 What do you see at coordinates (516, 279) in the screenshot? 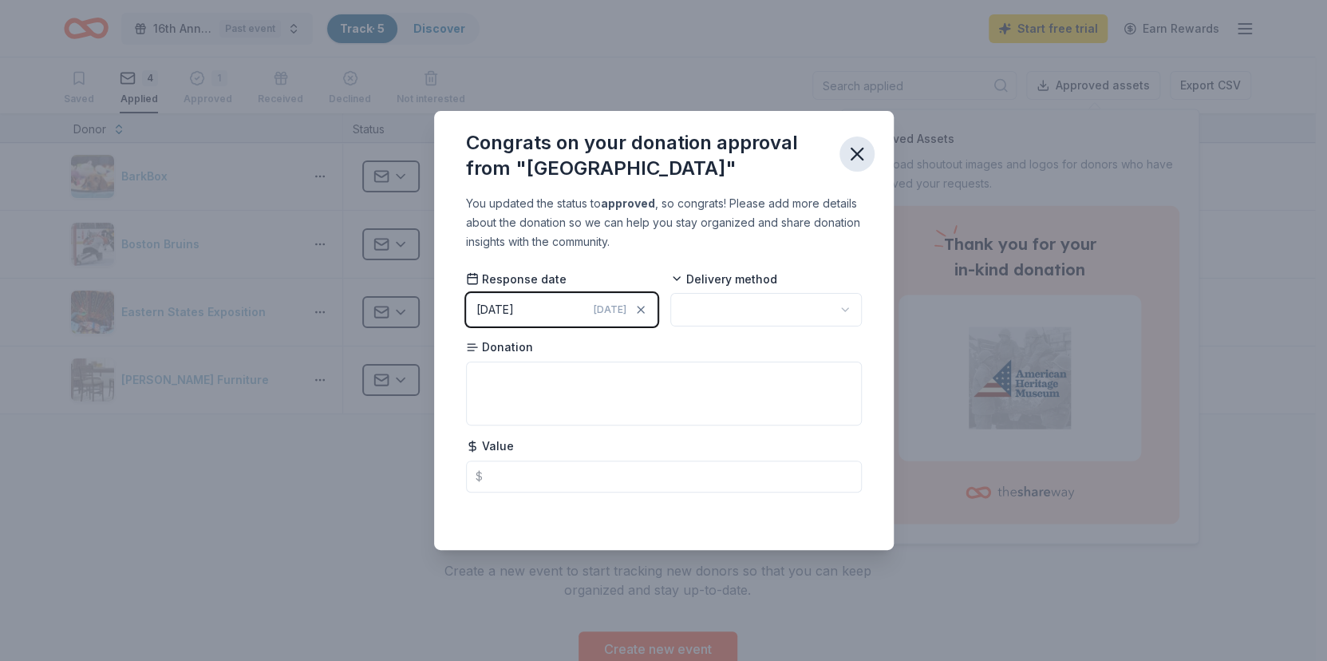
I see `span: Response date` at bounding box center [516, 279].